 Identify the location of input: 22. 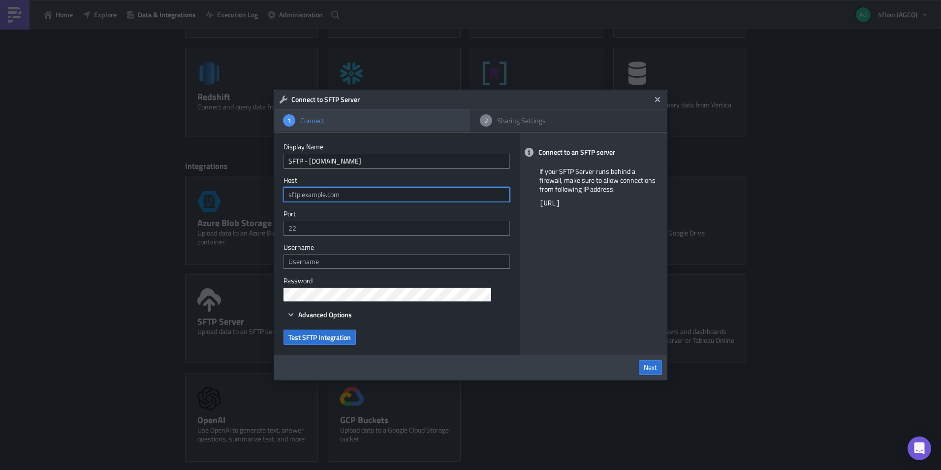
(397, 228).